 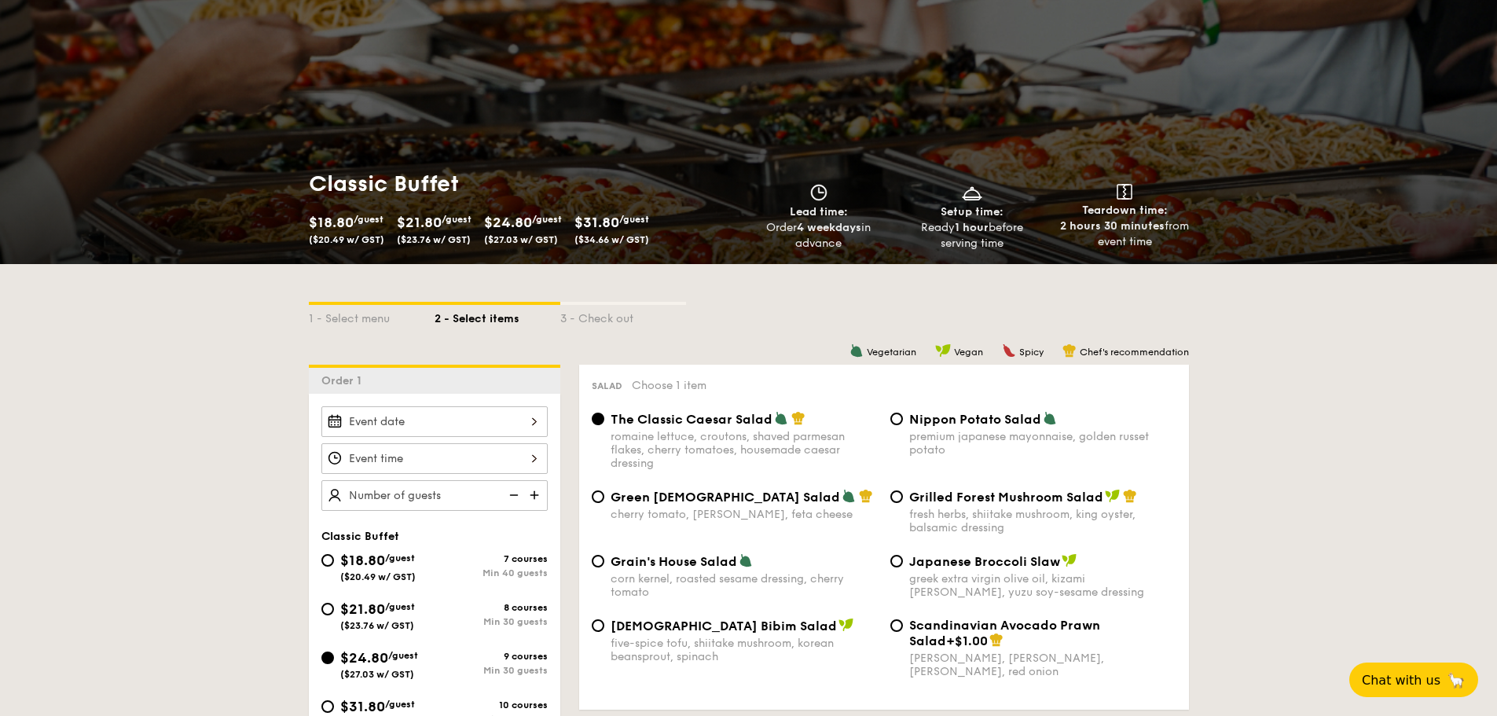 I want to click on img: icon-dish.430c3a2e.svg, so click(x=972, y=192).